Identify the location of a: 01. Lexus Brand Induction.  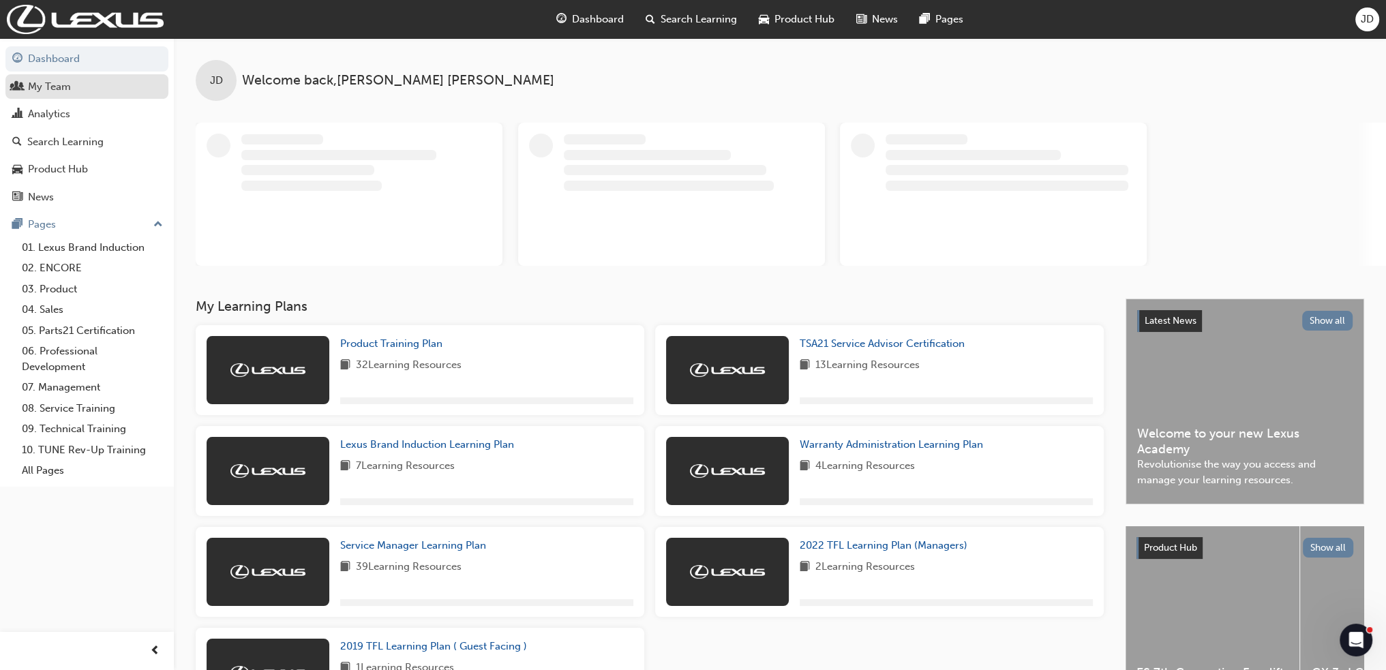
(92, 248).